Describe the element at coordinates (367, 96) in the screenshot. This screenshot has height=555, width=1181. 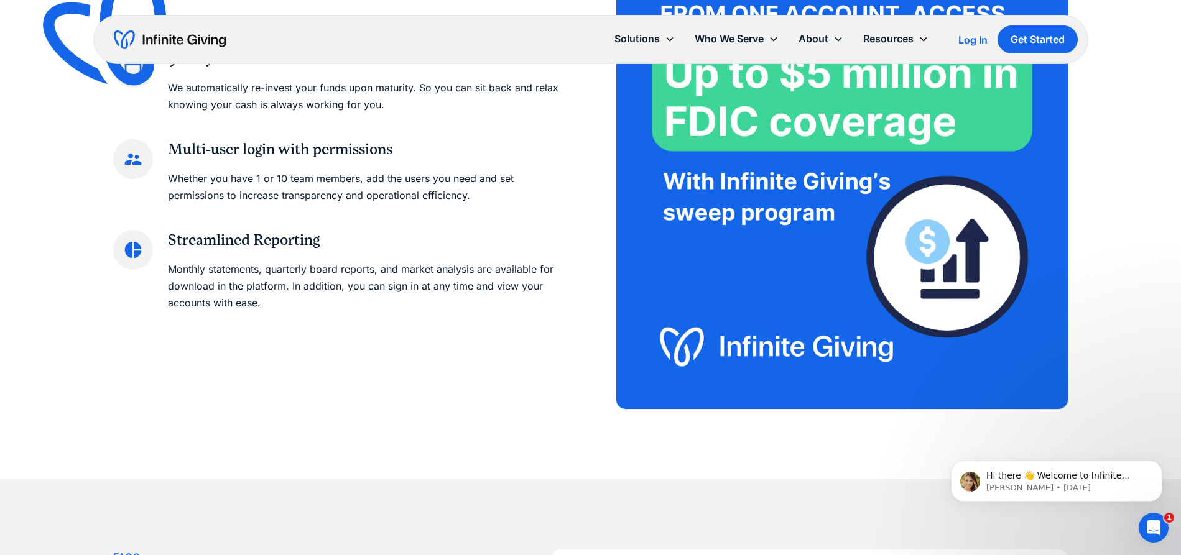
I see `p: We automatically re-invest your funds upon maturity. So you can sit back and relax knowing your c...` at that location.